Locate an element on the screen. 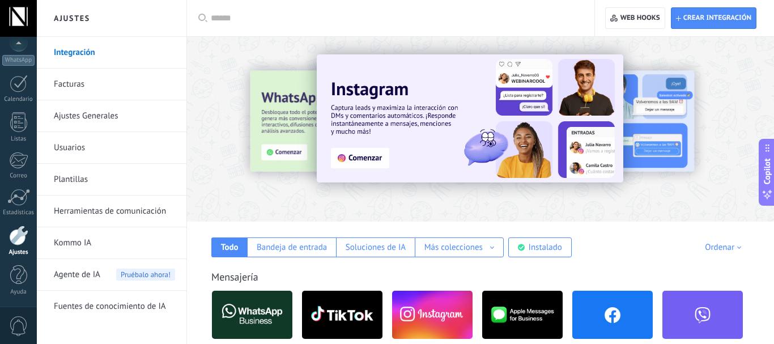  a: Ajustes Generales is located at coordinates (114, 116).